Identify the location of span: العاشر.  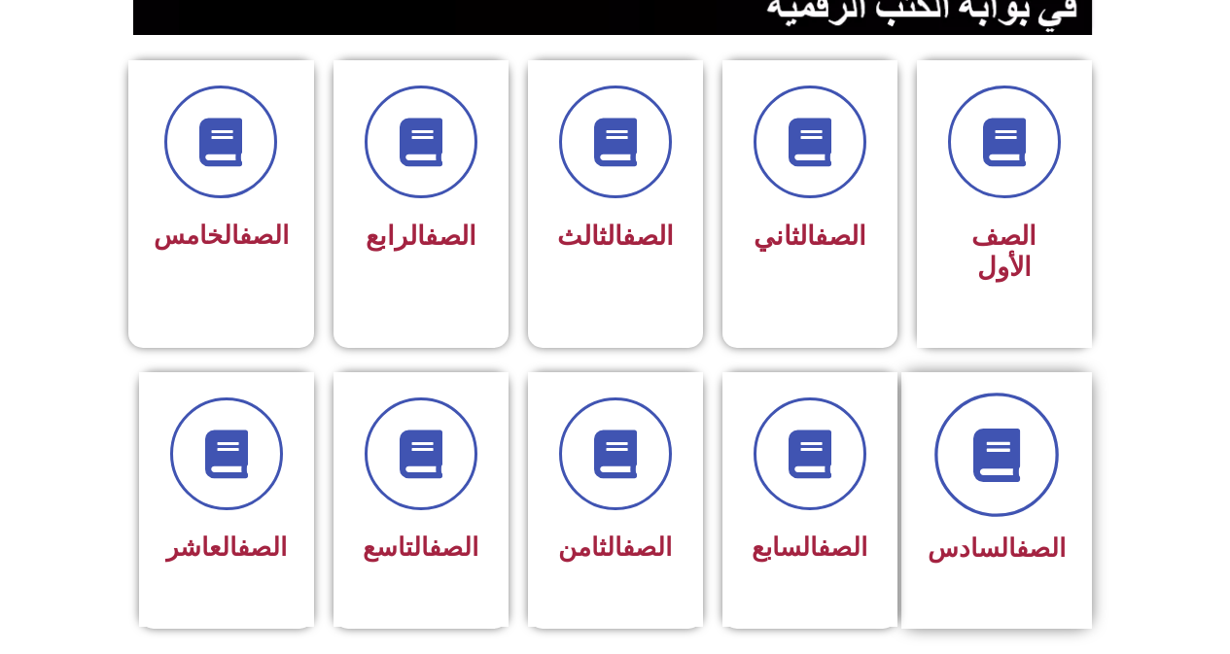
(227, 548).